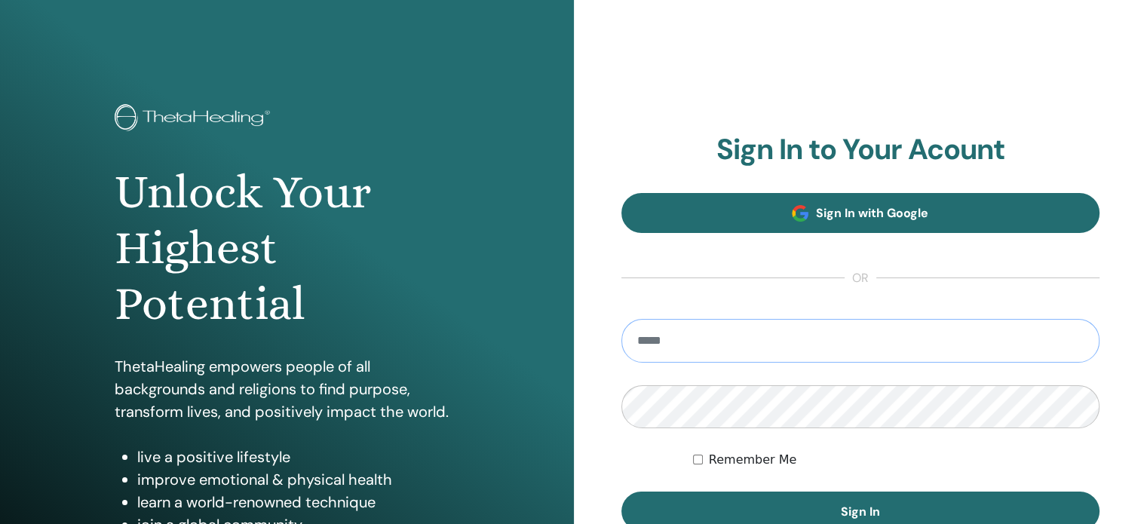 The width and height of the screenshot is (1147, 524). I want to click on label: Remember Me, so click(753, 460).